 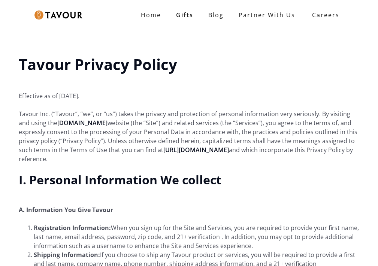 I want to click on a: Careers, so click(x=324, y=15).